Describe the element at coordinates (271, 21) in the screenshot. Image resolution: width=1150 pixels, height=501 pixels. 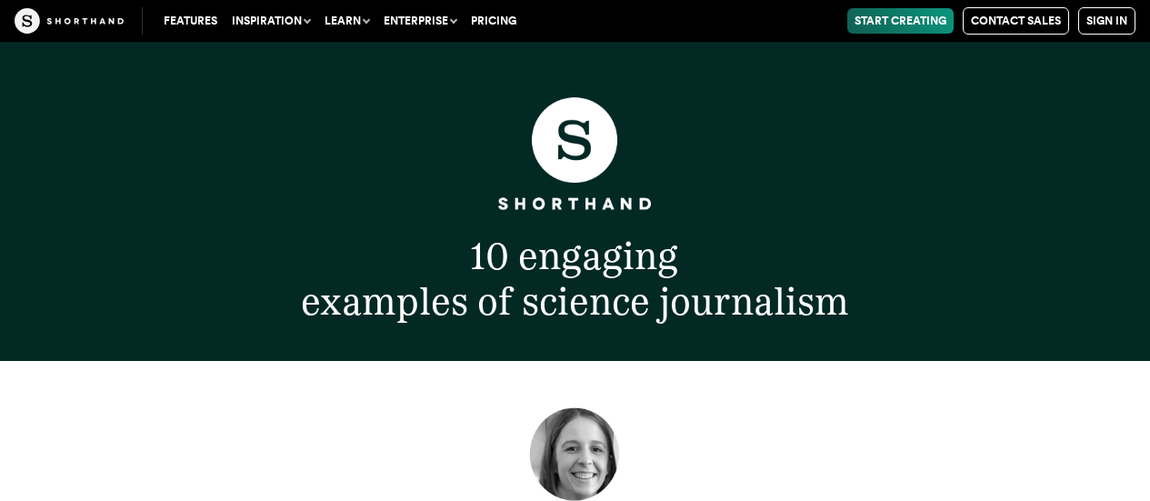
I see `button: Inspiration` at that location.